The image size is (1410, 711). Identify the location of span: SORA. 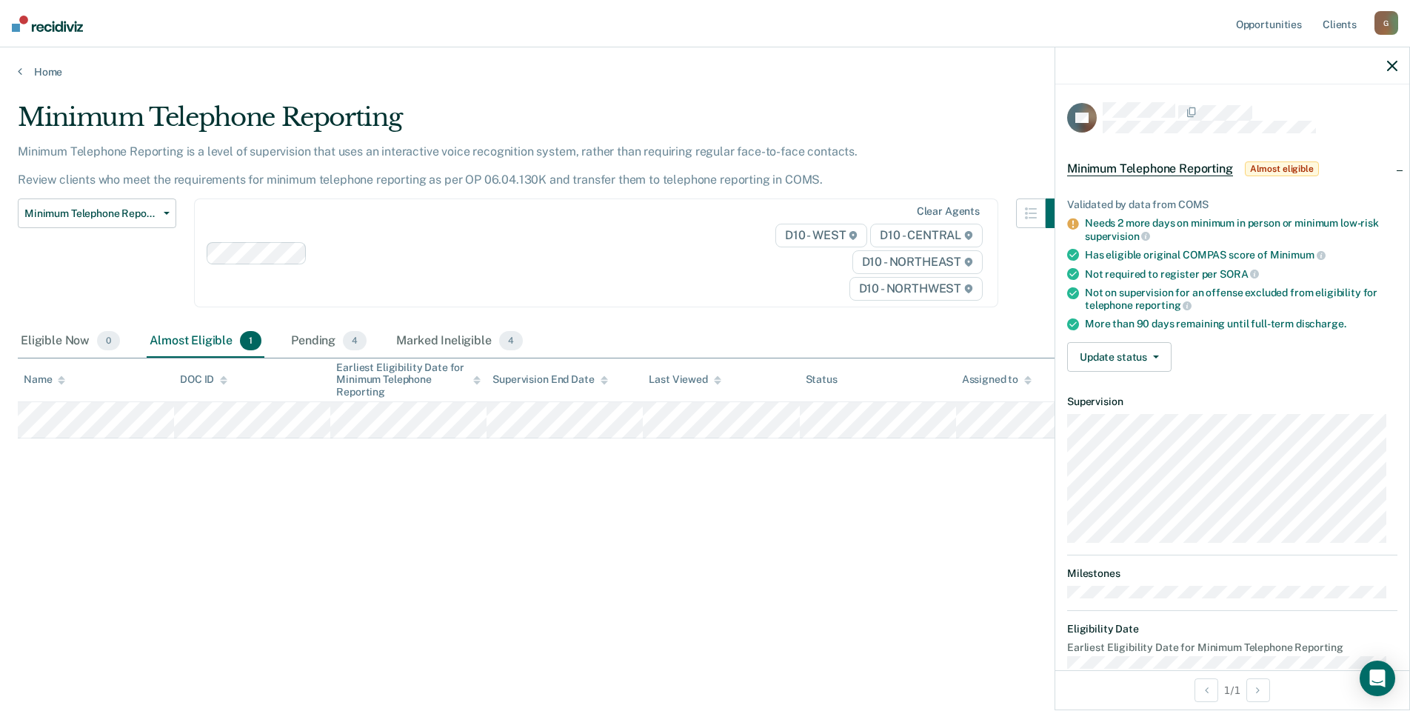
(1239, 274).